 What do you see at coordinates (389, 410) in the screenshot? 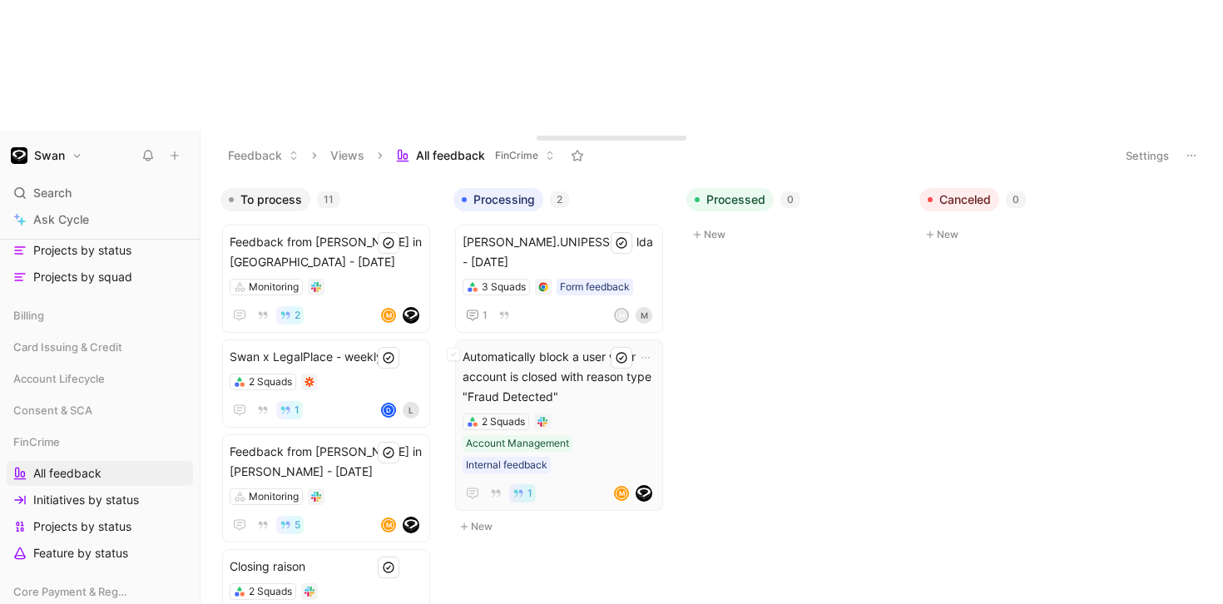
I see `div: d` at bounding box center [389, 410].